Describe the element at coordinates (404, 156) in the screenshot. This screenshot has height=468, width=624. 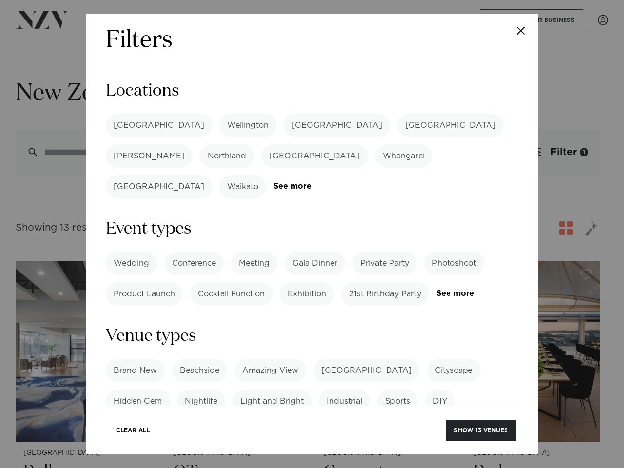
I see `label: Whangarei` at that location.